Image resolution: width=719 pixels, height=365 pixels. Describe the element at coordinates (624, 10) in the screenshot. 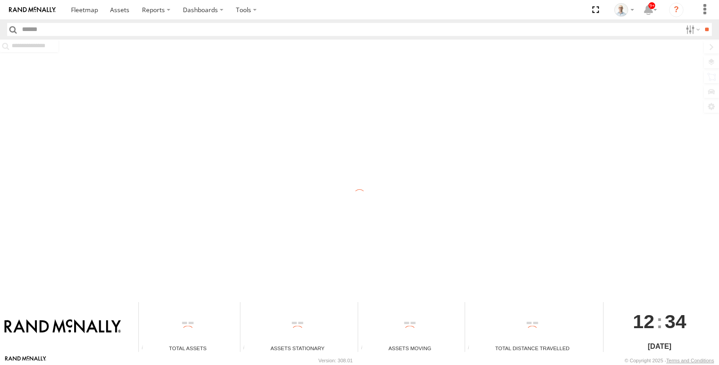

I see `div: Kurt Byers` at that location.